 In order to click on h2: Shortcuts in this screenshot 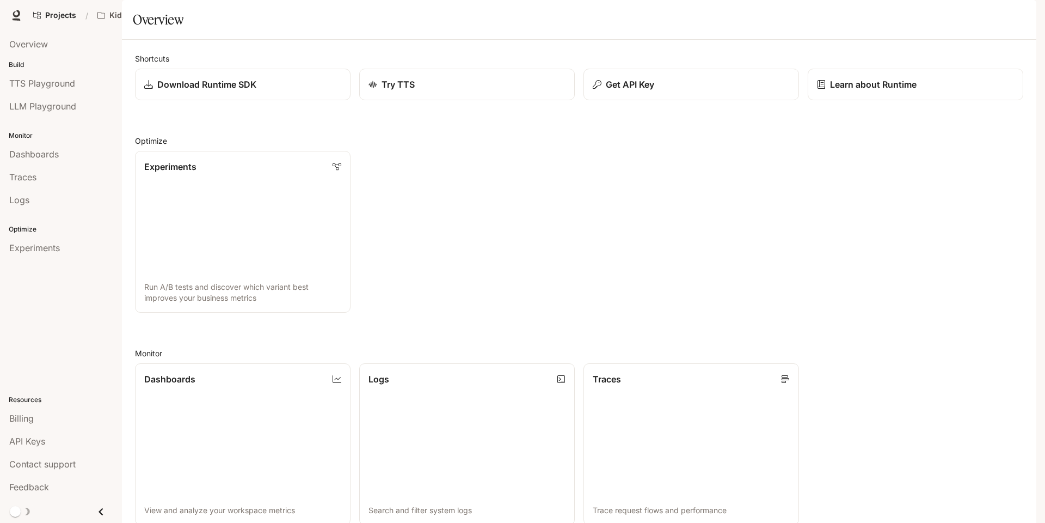, I will do `click(579, 58)`.